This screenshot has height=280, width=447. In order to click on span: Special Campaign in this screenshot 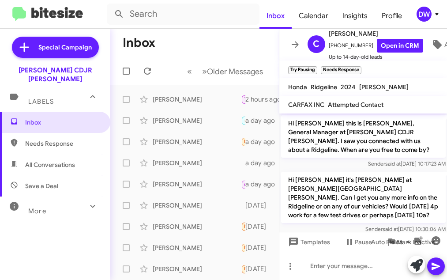, I will do `click(65, 47)`.